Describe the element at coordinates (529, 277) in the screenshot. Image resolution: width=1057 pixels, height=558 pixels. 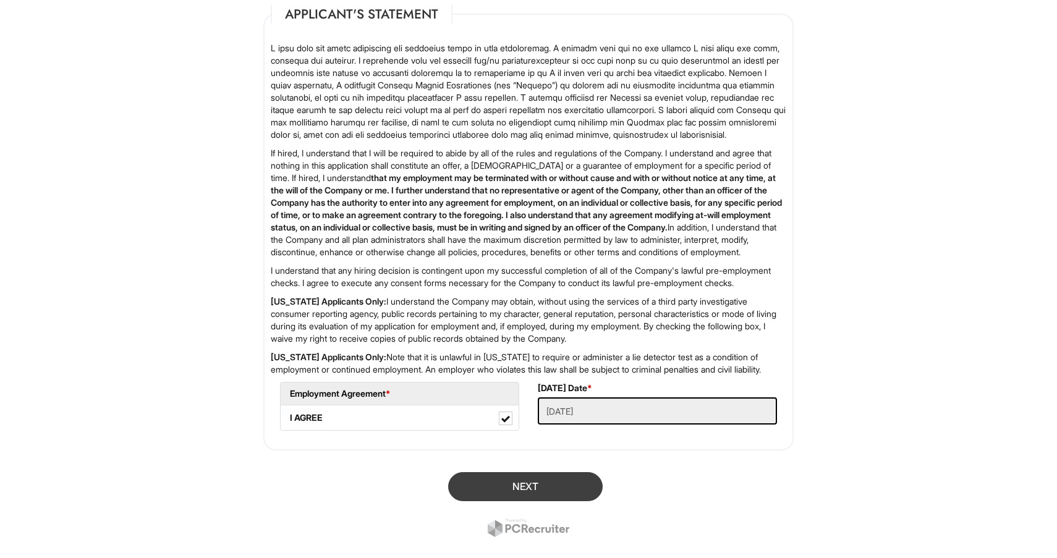
I see `p: I understand that any hiring decision is contingent upon my successful completion of all of the C...` at that location.